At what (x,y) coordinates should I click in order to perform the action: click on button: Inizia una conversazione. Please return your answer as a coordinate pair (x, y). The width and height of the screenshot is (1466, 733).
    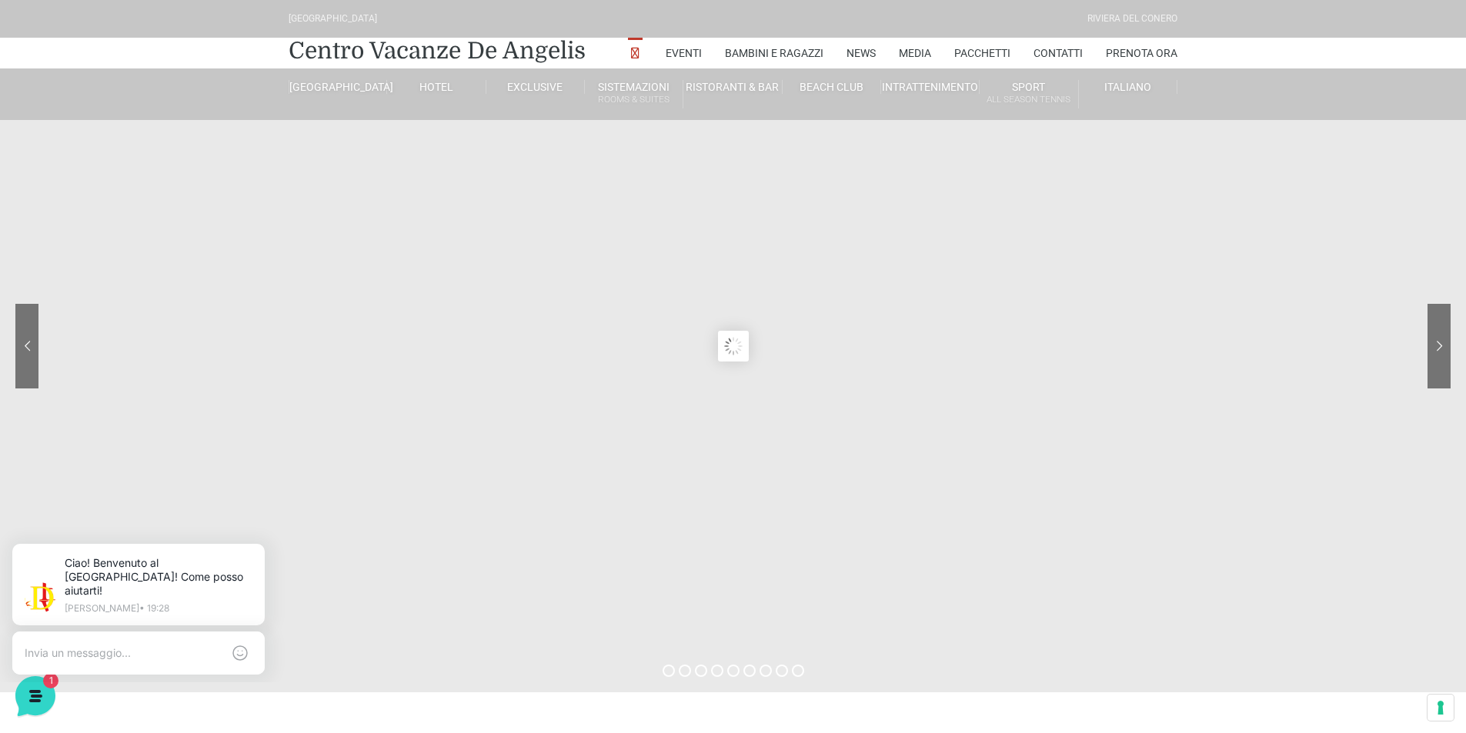
    Looking at the image, I should click on (154, 209).